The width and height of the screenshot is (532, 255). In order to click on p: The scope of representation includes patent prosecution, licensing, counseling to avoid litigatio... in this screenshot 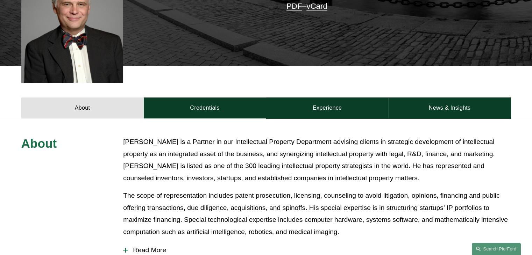, I will do `click(317, 214)`.